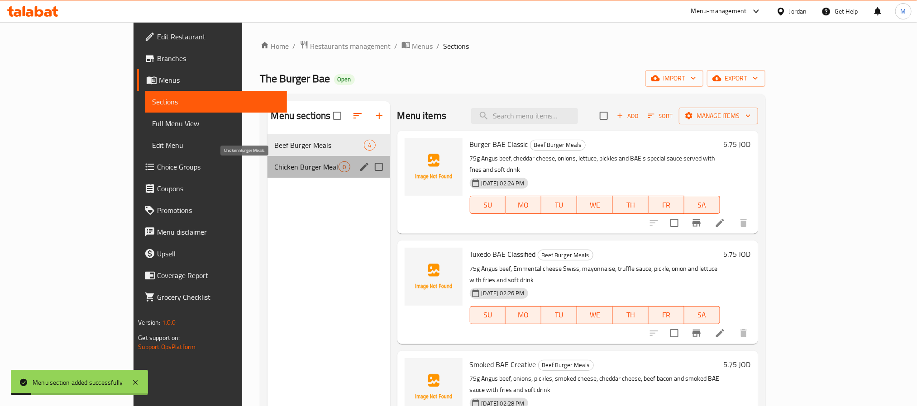 This screenshot has height=406, width=917. I want to click on div: Menu section added successfully, so click(77, 383).